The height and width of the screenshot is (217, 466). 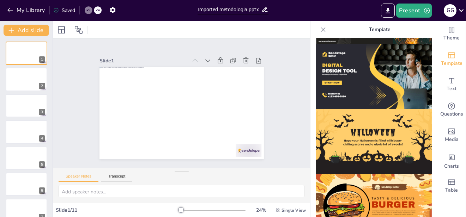 I want to click on div: Add ready made slides, so click(x=451, y=59).